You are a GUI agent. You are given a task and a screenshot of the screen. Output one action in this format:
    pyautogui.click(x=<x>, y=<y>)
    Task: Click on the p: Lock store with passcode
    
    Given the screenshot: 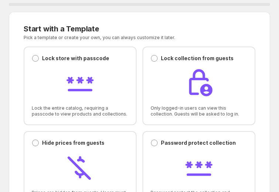 What is the action you would take?
    pyautogui.click(x=76, y=58)
    